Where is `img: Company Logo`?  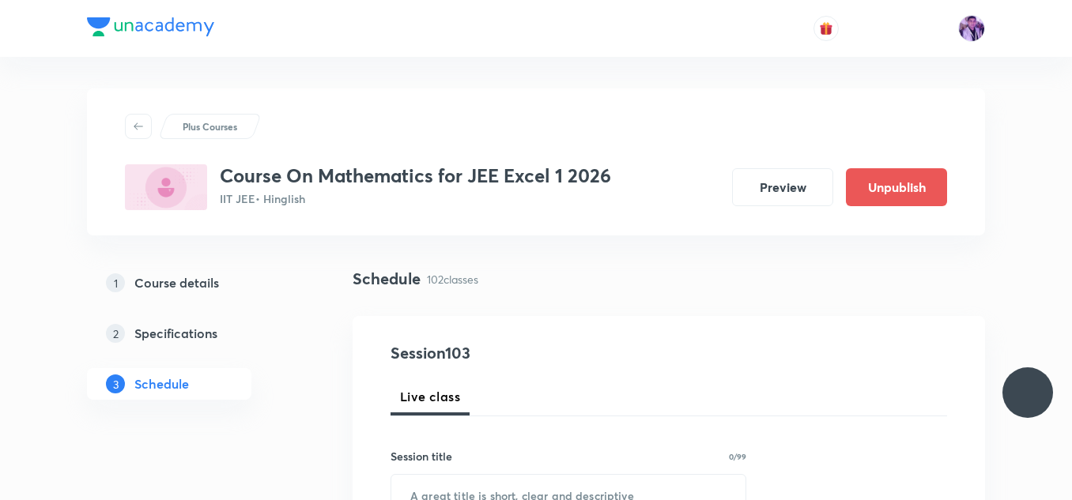
img: Company Logo is located at coordinates (150, 27).